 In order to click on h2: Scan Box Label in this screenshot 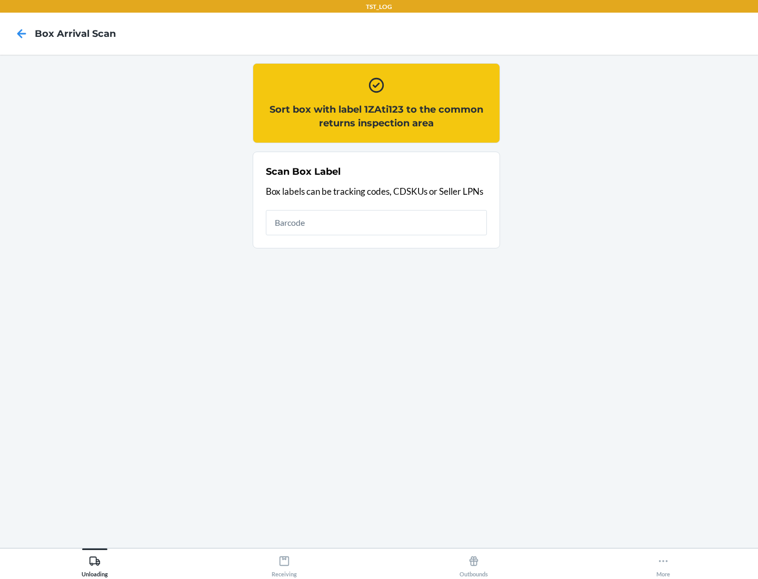, I will do `click(303, 172)`.